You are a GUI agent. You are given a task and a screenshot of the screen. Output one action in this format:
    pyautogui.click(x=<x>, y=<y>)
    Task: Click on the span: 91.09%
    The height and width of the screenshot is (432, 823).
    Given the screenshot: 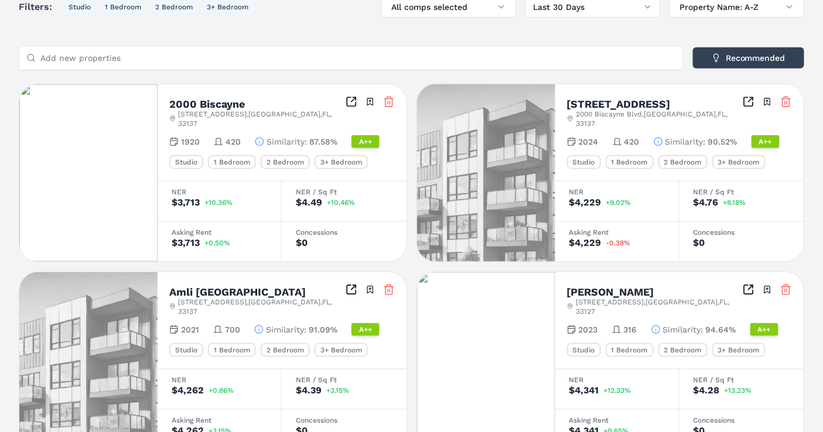 What is the action you would take?
    pyautogui.click(x=323, y=330)
    